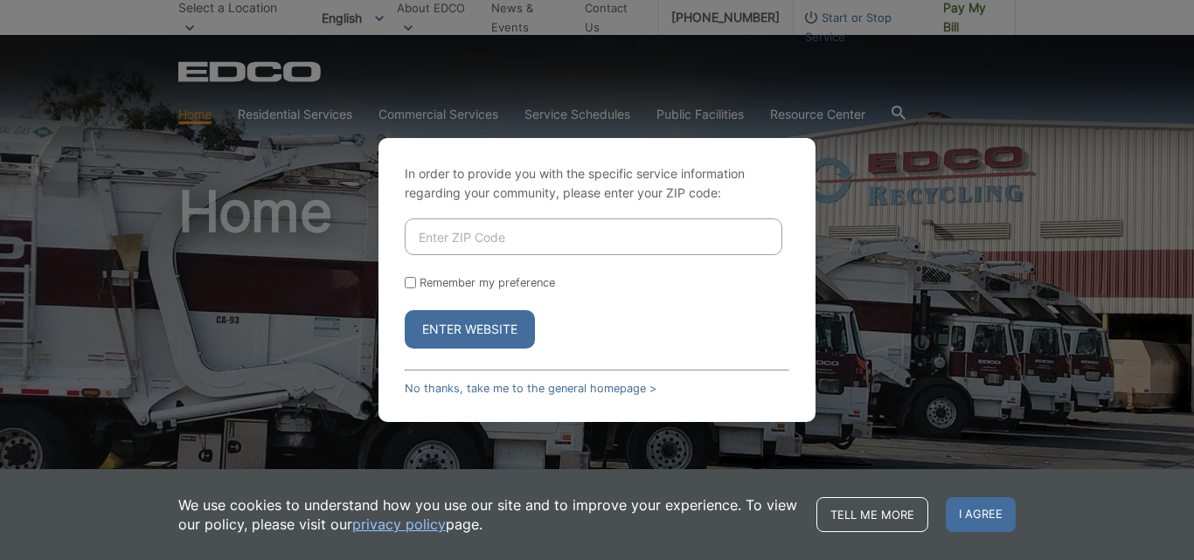  Describe the element at coordinates (594, 237) in the screenshot. I see `input: Enter ZIP Code` at that location.